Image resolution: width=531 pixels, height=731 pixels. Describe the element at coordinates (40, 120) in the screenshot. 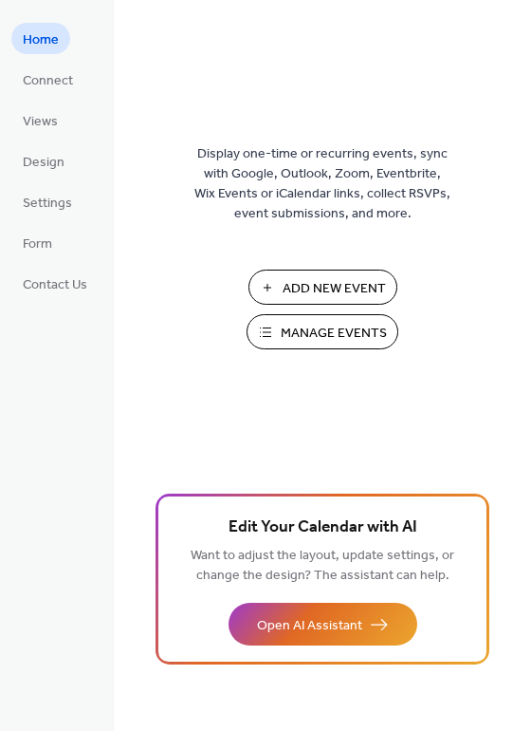

I see `a: Views` at that location.